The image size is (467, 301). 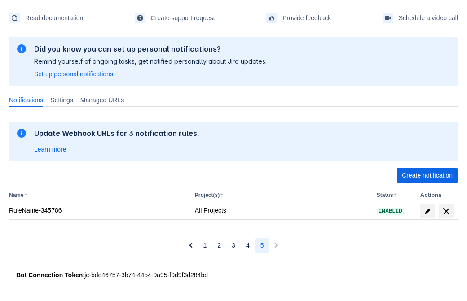 I want to click on p: Remind yourself of ongoing tasks, get notified personally about Jira updates., so click(x=150, y=61).